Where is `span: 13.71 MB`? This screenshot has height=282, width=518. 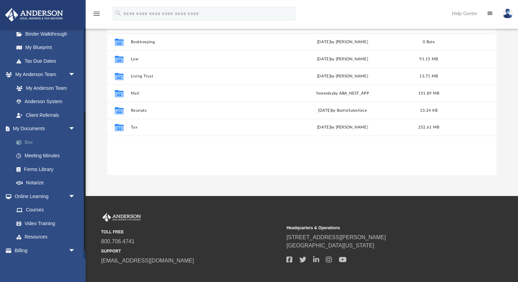
span: 13.71 MB is located at coordinates (429, 76).